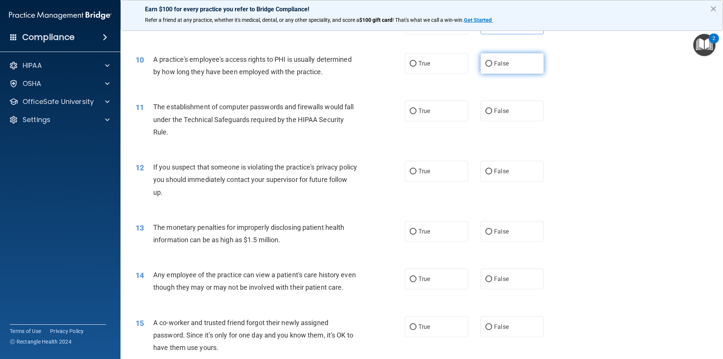 This screenshot has height=359, width=723. I want to click on button: Open Resource Center, 2 new notifications, so click(704, 45).